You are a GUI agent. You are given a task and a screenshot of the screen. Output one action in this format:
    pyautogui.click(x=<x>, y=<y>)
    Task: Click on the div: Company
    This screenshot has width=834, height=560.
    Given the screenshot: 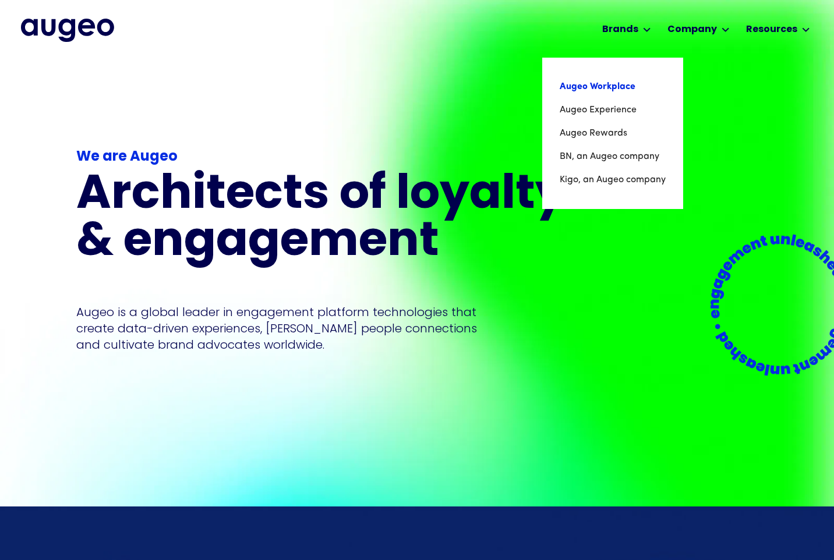 What is the action you would take?
    pyautogui.click(x=692, y=30)
    